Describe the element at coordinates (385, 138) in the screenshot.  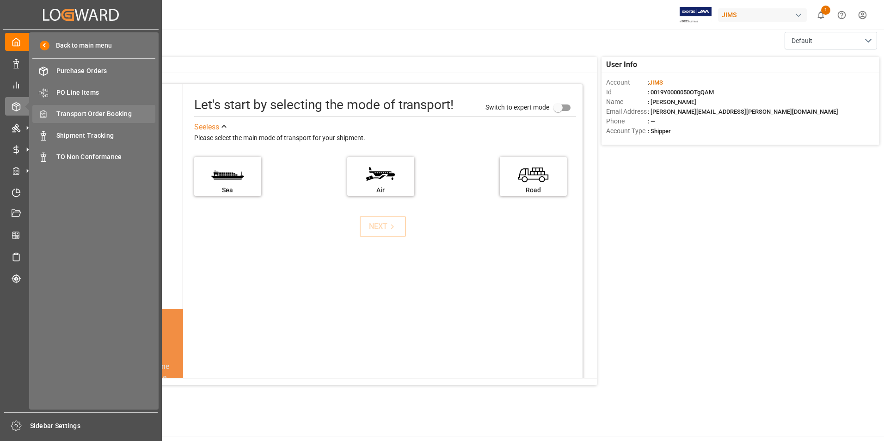
I see `div: Please select the main mode of transport for your shipment.` at that location.